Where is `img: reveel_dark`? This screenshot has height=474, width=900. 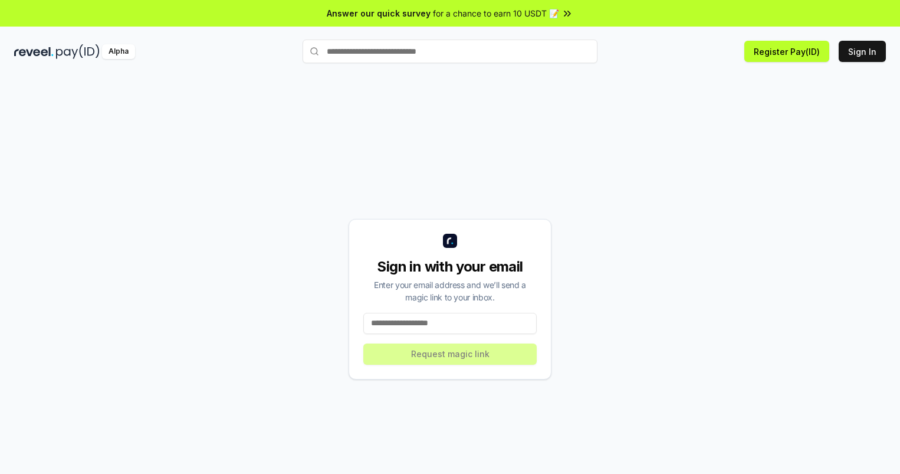 img: reveel_dark is located at coordinates (34, 51).